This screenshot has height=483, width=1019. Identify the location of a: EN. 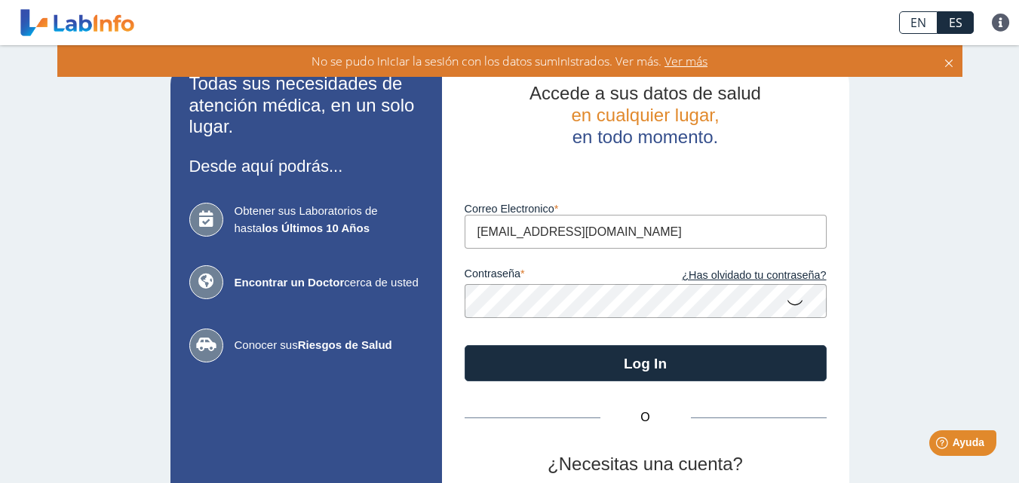
(918, 23).